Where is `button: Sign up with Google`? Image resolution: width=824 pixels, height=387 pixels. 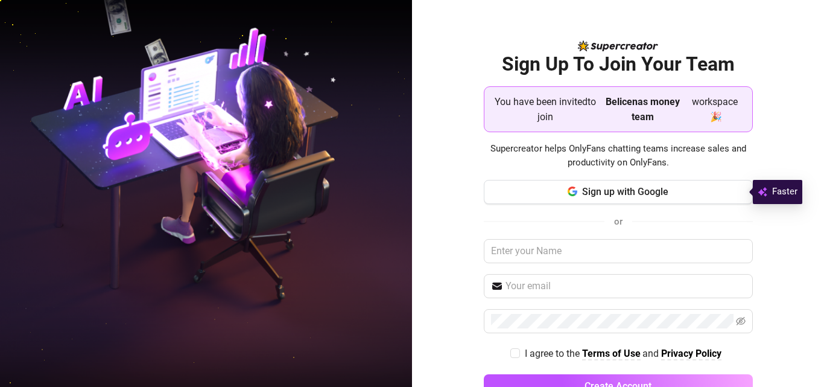 button: Sign up with Google is located at coordinates (618, 192).